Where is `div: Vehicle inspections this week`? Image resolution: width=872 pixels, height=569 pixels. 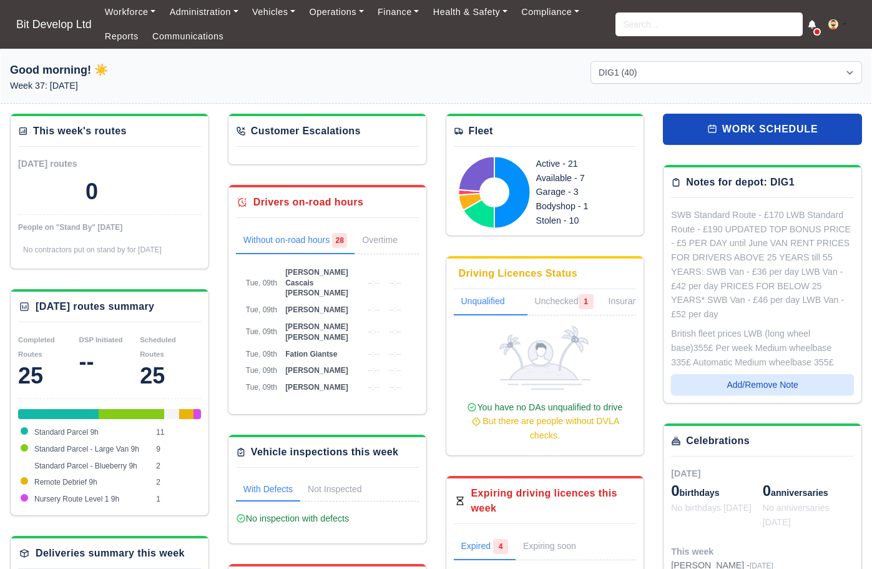
div: Vehicle inspections this week is located at coordinates (325, 452).